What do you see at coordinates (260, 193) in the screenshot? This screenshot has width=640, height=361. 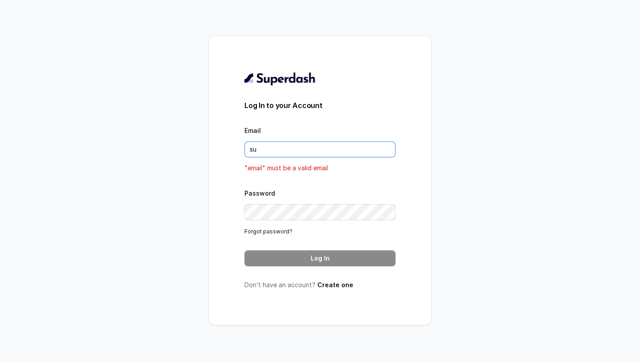 I see `label: Password` at bounding box center [260, 193].